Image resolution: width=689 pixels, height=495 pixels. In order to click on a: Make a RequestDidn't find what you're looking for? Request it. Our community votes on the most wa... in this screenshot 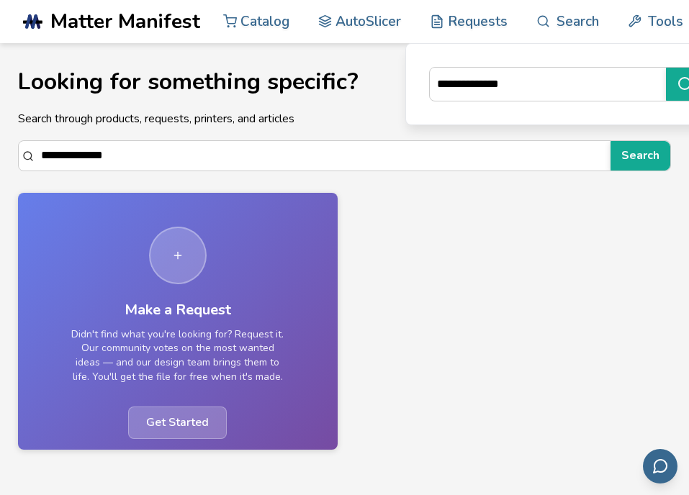, I will do `click(178, 321)`.